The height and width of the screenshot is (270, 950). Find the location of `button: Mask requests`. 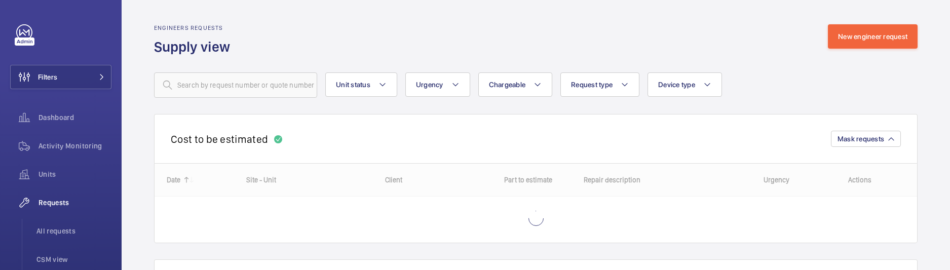

button: Mask requests is located at coordinates (866, 139).